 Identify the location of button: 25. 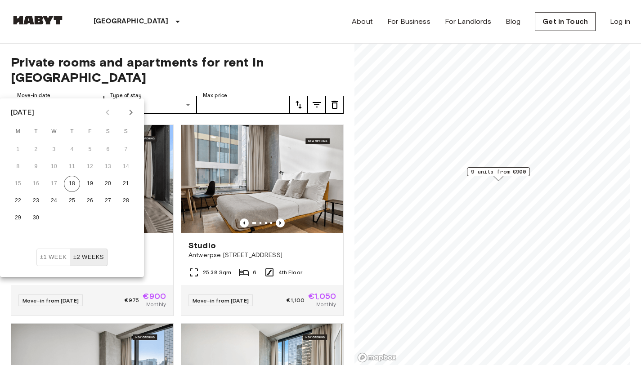
(72, 201).